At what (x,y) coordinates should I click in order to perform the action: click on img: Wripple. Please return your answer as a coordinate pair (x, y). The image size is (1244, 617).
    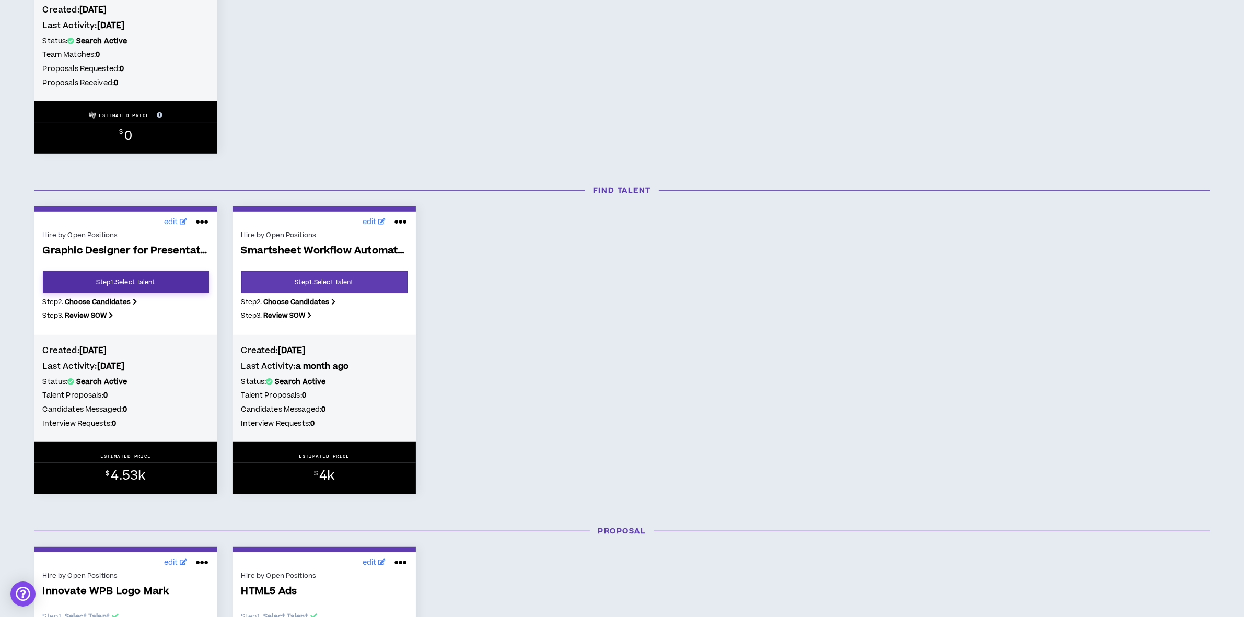
    Looking at the image, I should click on (92, 115).